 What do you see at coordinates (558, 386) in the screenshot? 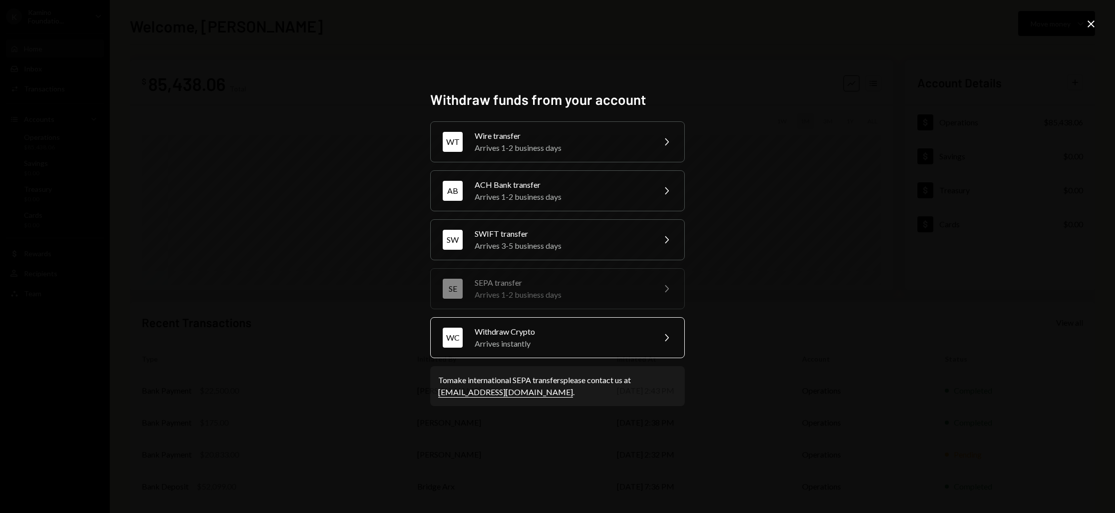
I see `div: To make international SEPA transfers please contact us at .` at bounding box center [558, 386].